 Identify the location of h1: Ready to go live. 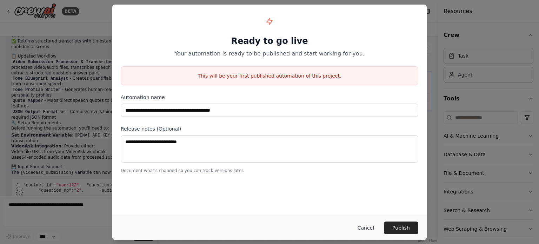
(269, 41).